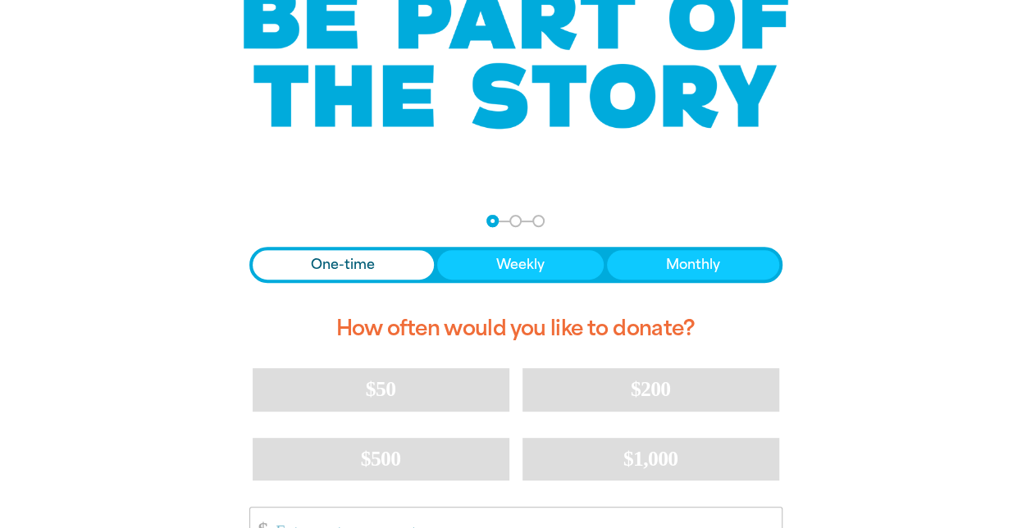  I want to click on span: Monthly, so click(693, 265).